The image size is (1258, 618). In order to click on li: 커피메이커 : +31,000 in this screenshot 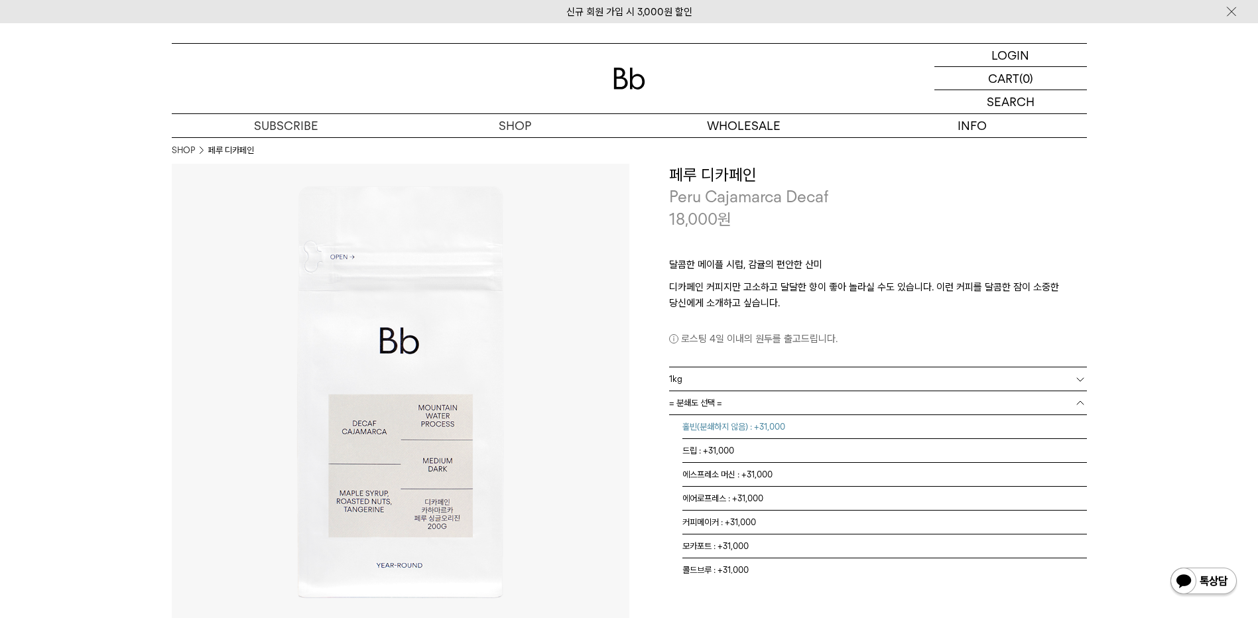, I will do `click(885, 523)`.